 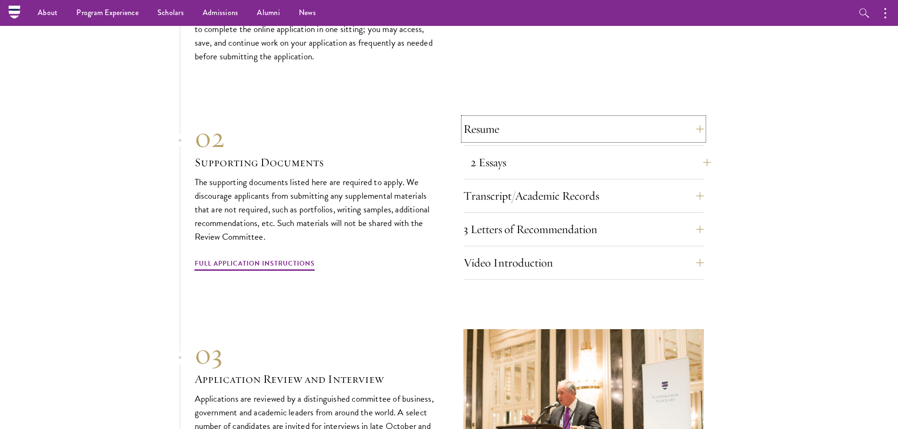 I want to click on a: Full Application Instructions, so click(x=255, y=265).